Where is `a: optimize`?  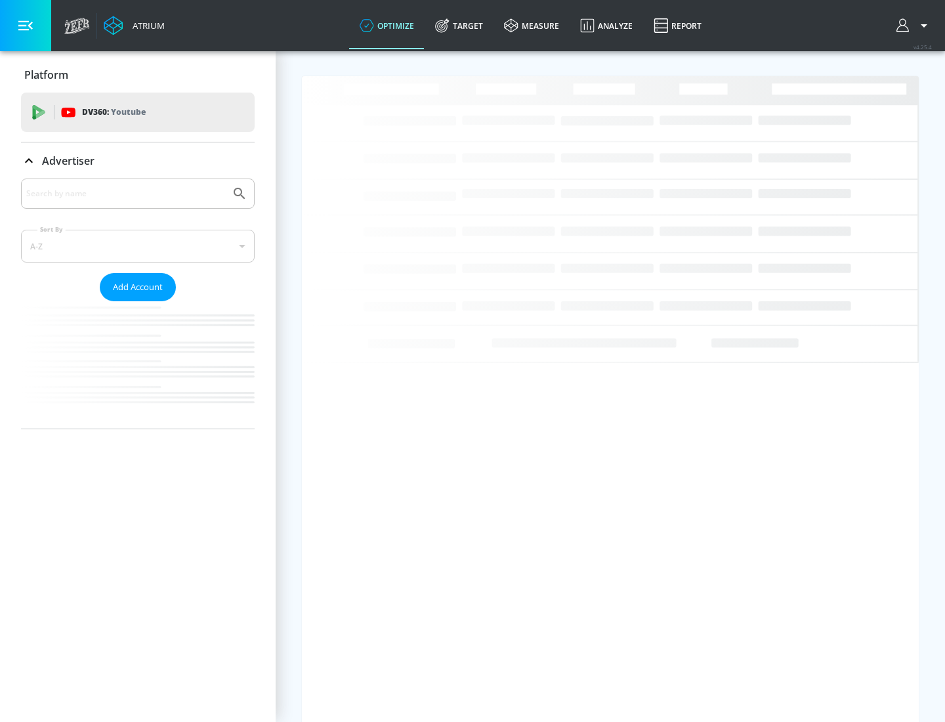 a: optimize is located at coordinates (386, 26).